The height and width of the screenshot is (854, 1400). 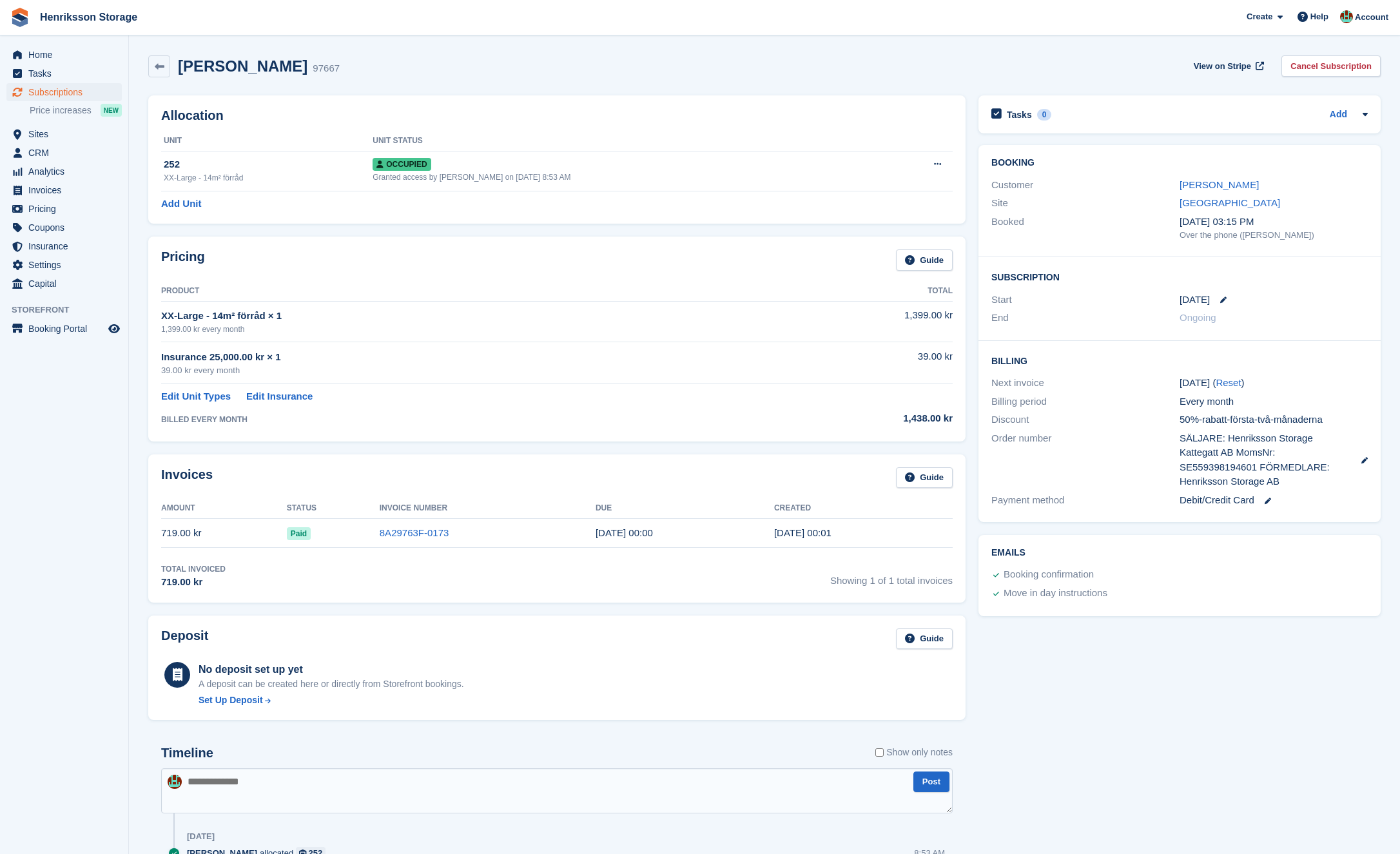 What do you see at coordinates (223, 534) in the screenshot?
I see `td: 719.00 kr` at bounding box center [223, 534].